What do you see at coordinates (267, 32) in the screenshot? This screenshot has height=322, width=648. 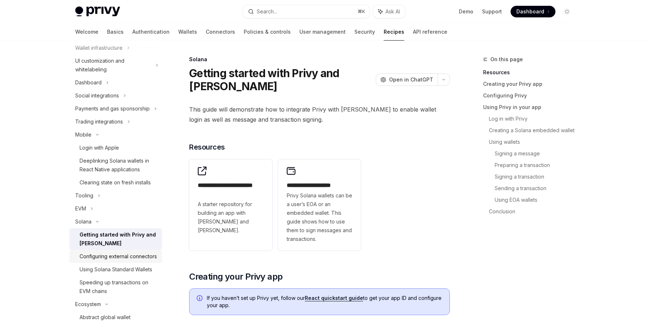 I see `a: Policies & controls` at bounding box center [267, 32].